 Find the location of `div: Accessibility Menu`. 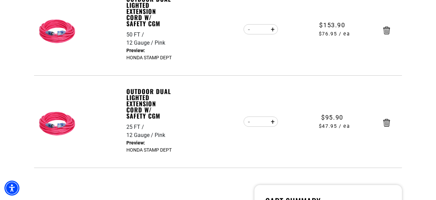

div: Accessibility Menu is located at coordinates (12, 188).